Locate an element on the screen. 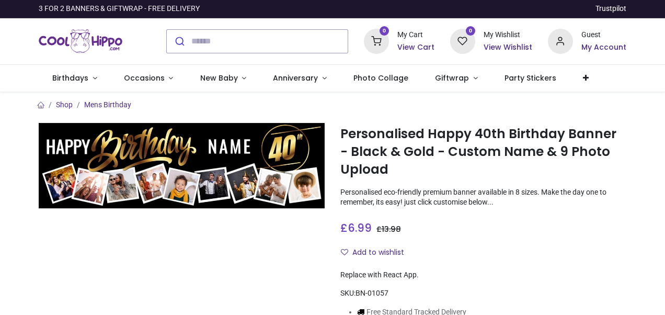 The height and width of the screenshot is (315, 665). a: View Wishlist is located at coordinates (507, 48).